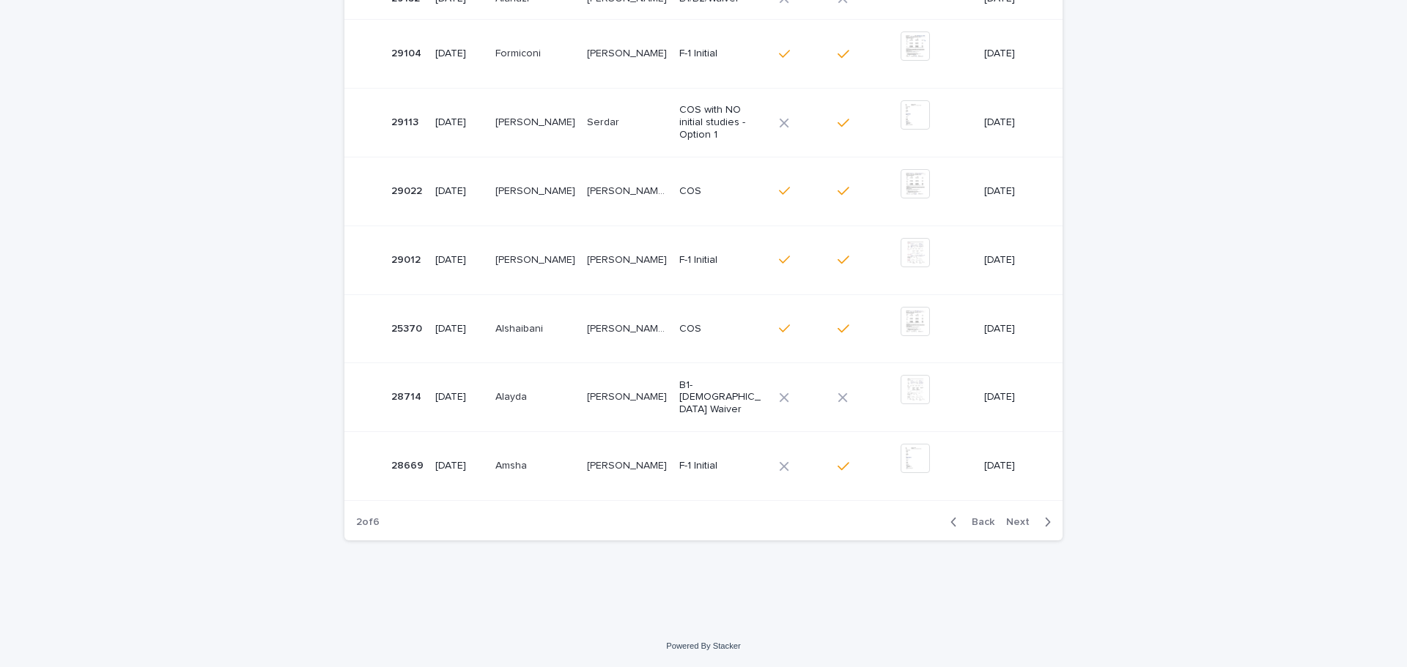  What do you see at coordinates (406, 121) in the screenshot?
I see `p: 29113` at bounding box center [406, 121].